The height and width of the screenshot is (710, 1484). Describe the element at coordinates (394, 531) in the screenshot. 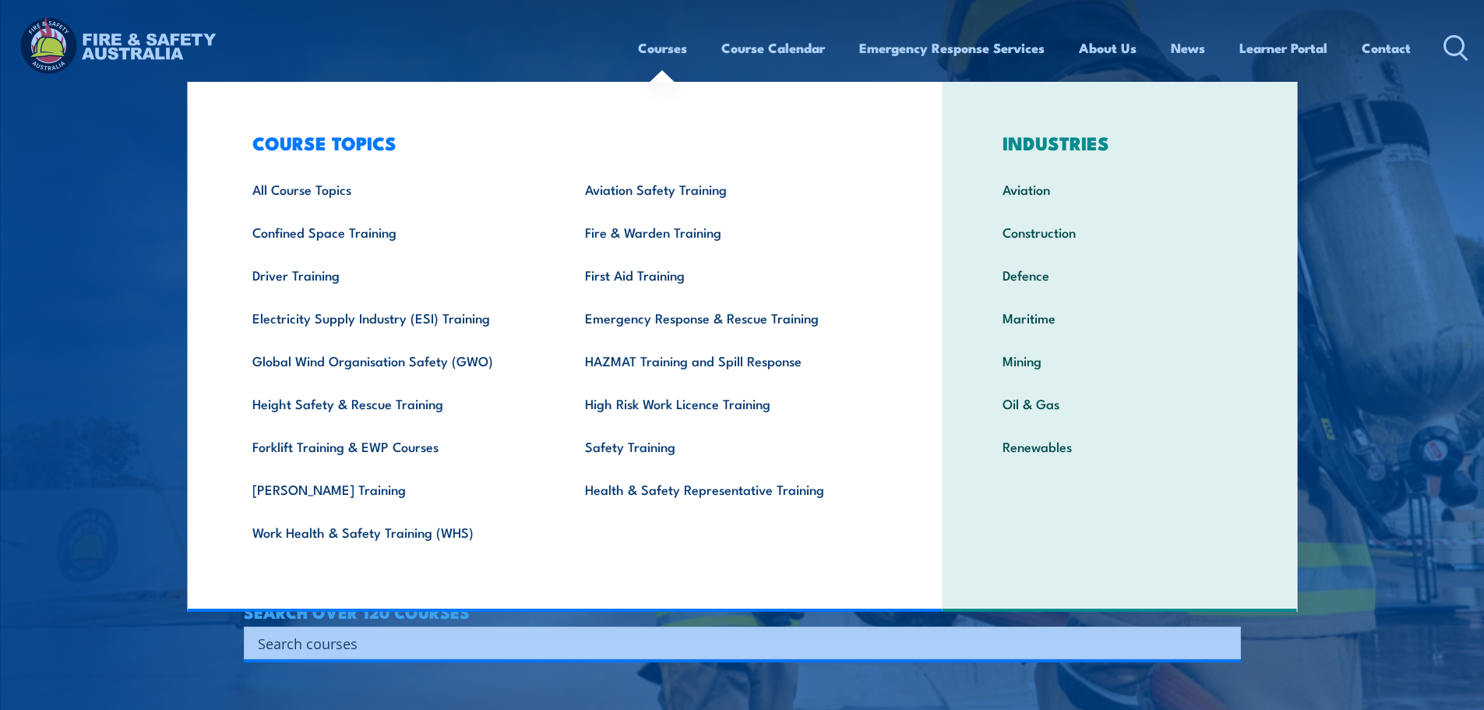

I see `a: Work Health & Safety Training (WHS)` at that location.